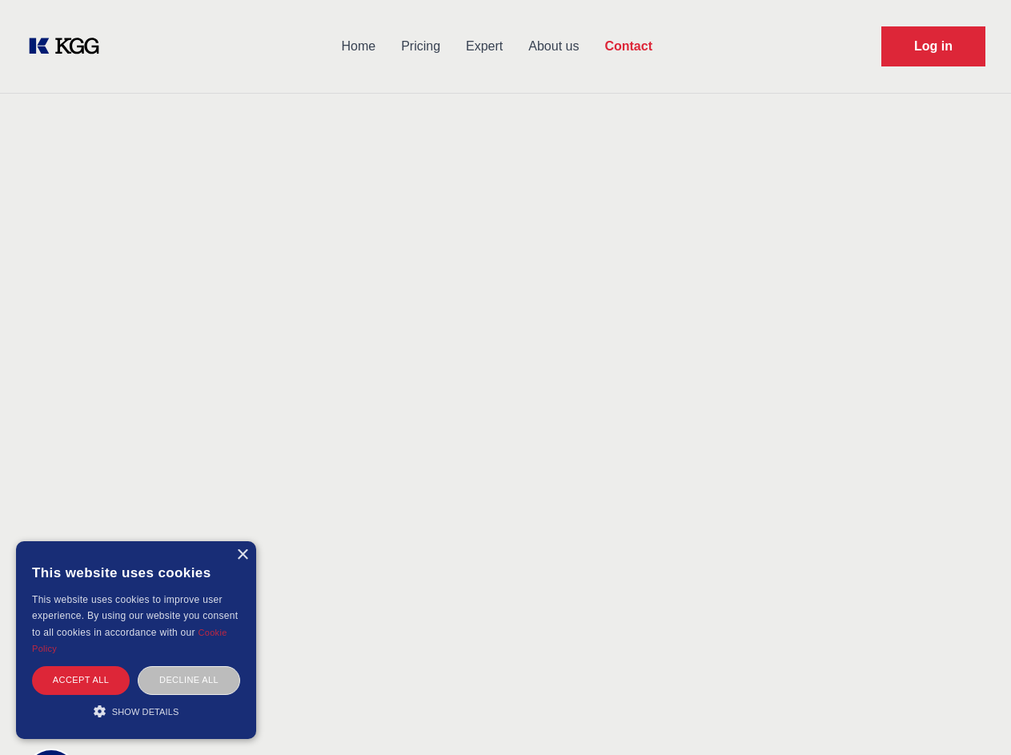 This screenshot has height=755, width=1011. Describe the element at coordinates (189, 680) in the screenshot. I see `div: Decline all` at that location.